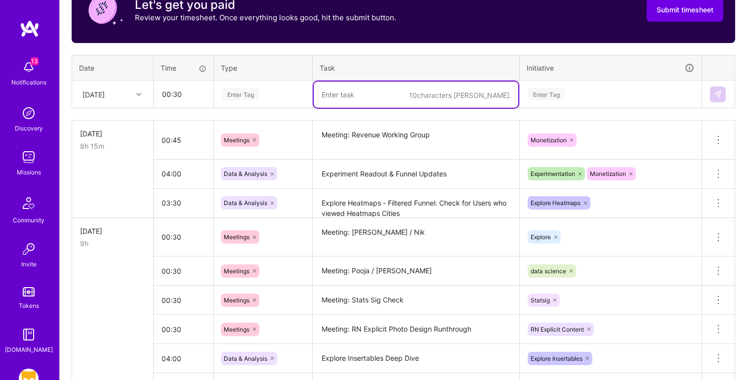  What do you see at coordinates (416, 329) in the screenshot?
I see `textarea: Meeting: RN Explicit Photo Design Runthrough` at bounding box center [416, 329].